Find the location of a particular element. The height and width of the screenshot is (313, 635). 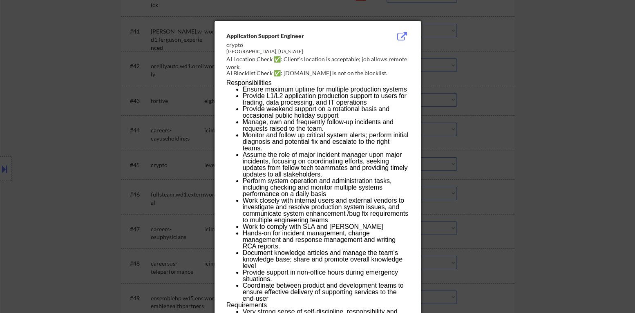

div: AI Location Check ✅: Client's location is acceptable; job allows remote work. is located at coordinates (319, 63).